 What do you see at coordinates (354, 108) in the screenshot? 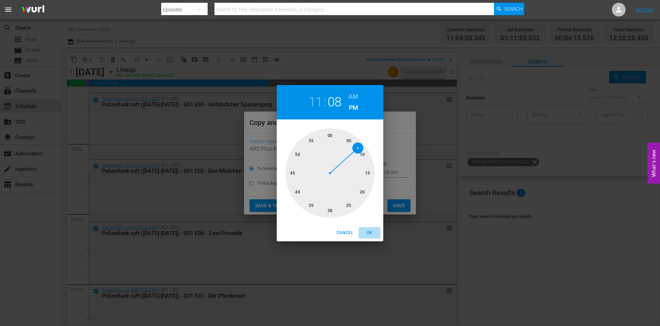
I see `button: PM` at bounding box center [354, 108].